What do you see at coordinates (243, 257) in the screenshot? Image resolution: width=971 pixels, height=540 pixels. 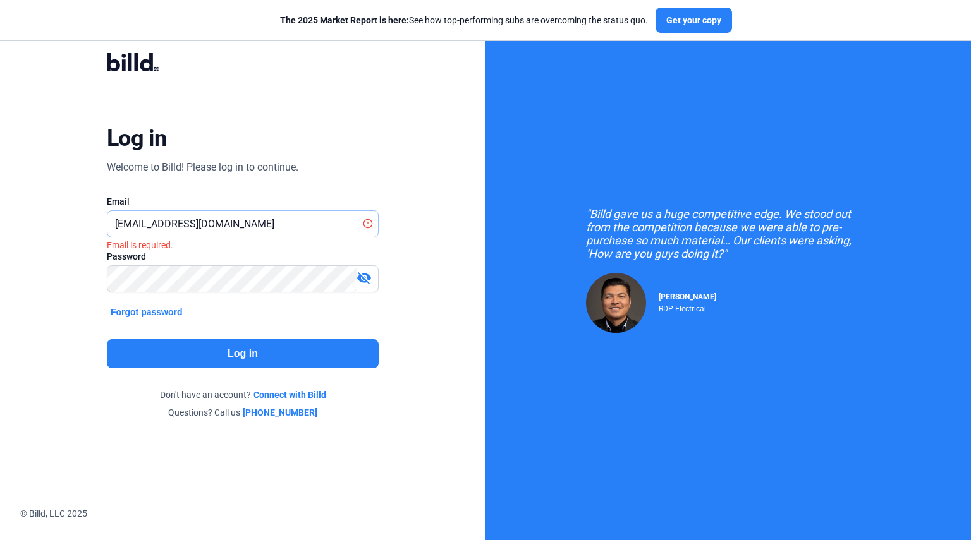 I see `div: Password` at bounding box center [243, 257].